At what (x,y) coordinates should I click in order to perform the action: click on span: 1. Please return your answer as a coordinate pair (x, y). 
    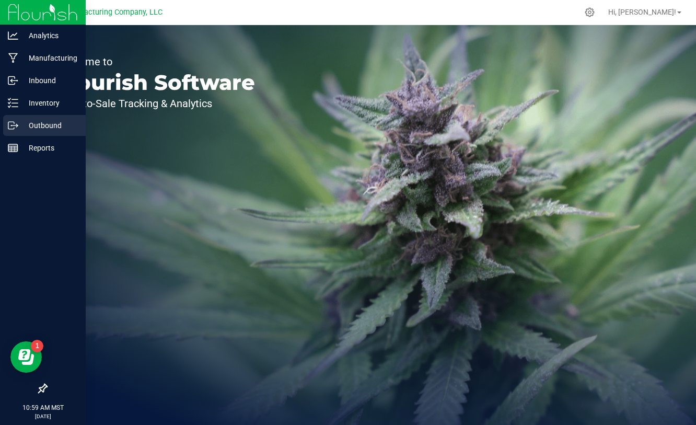
    Looking at the image, I should click on (6, 6).